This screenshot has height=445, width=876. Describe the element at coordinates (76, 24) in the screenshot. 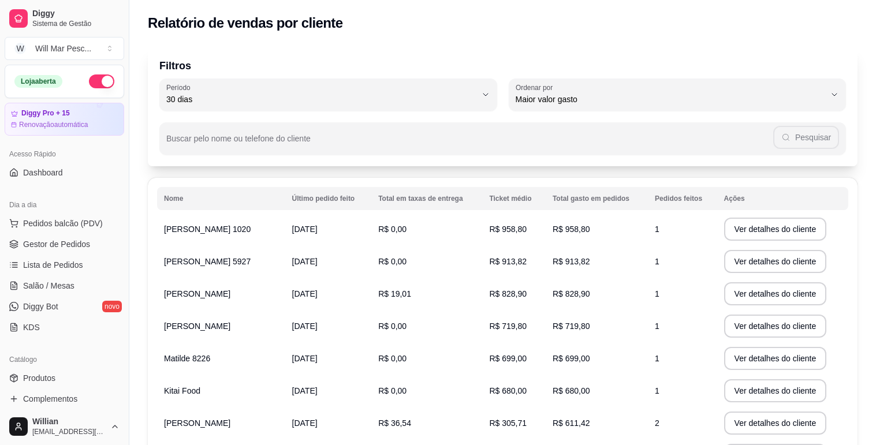

I see `span: Sistema de Gestão` at that location.